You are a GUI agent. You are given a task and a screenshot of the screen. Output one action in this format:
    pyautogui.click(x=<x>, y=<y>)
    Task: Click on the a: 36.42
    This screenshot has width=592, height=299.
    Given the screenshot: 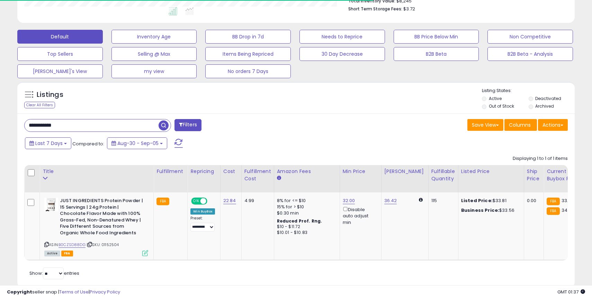 What is the action you would take?
    pyautogui.click(x=391, y=201)
    